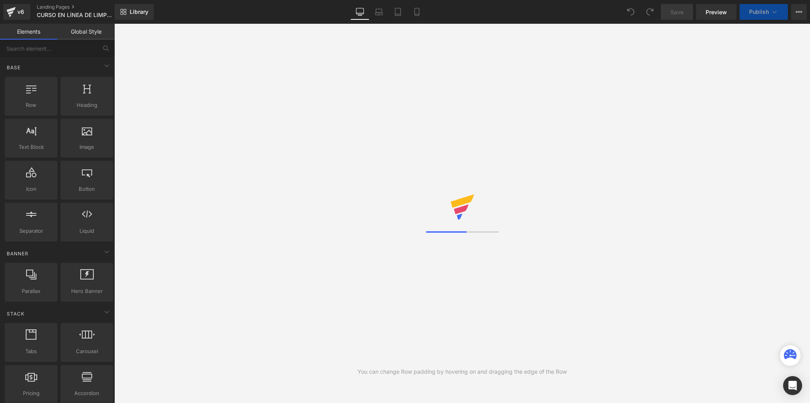 Image resolution: width=810 pixels, height=403 pixels. I want to click on a: Preview, so click(716, 12).